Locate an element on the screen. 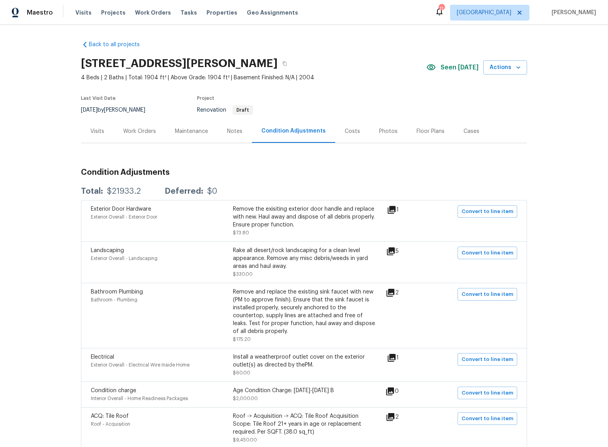 Image resolution: width=608 pixels, height=447 pixels. span: Visits is located at coordinates (83, 13).